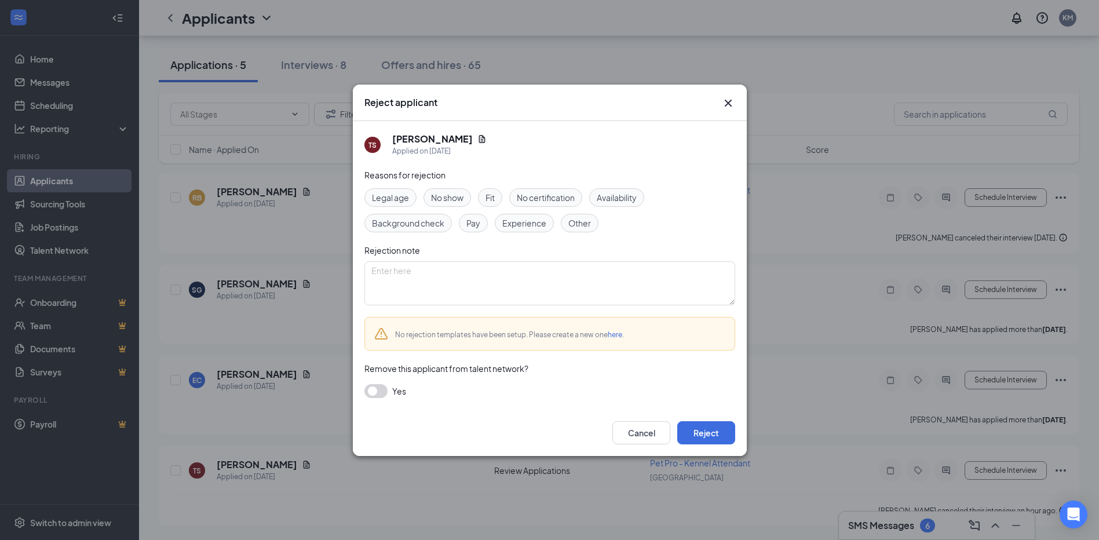 The image size is (1099, 540). What do you see at coordinates (392, 250) in the screenshot?
I see `span: Rejection note` at bounding box center [392, 250].